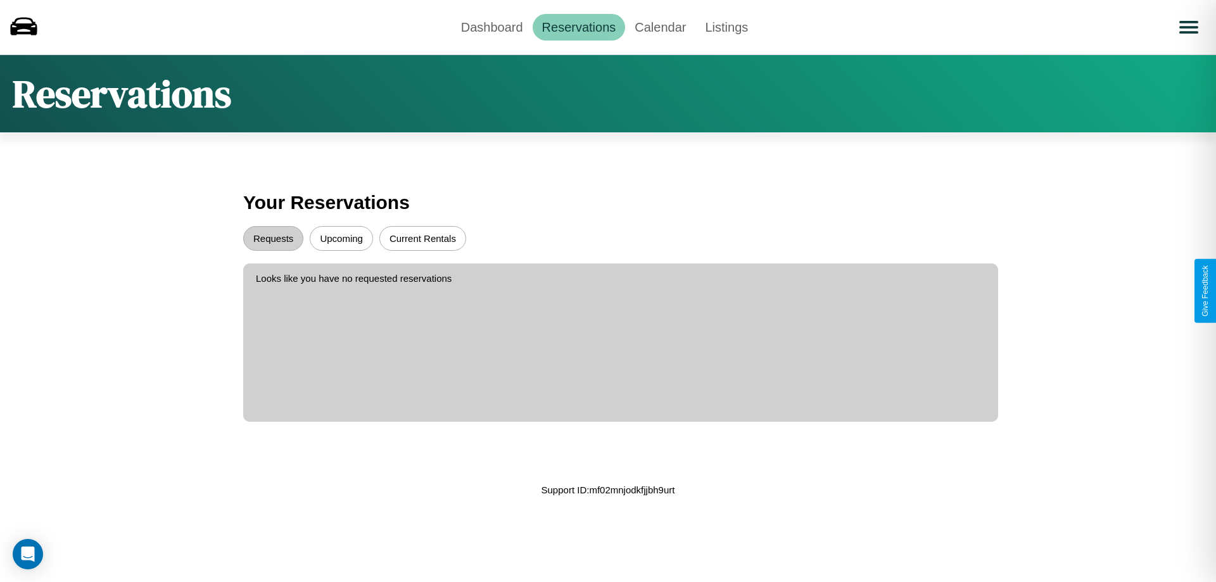  What do you see at coordinates (726, 27) in the screenshot?
I see `a: Listings` at bounding box center [726, 27].